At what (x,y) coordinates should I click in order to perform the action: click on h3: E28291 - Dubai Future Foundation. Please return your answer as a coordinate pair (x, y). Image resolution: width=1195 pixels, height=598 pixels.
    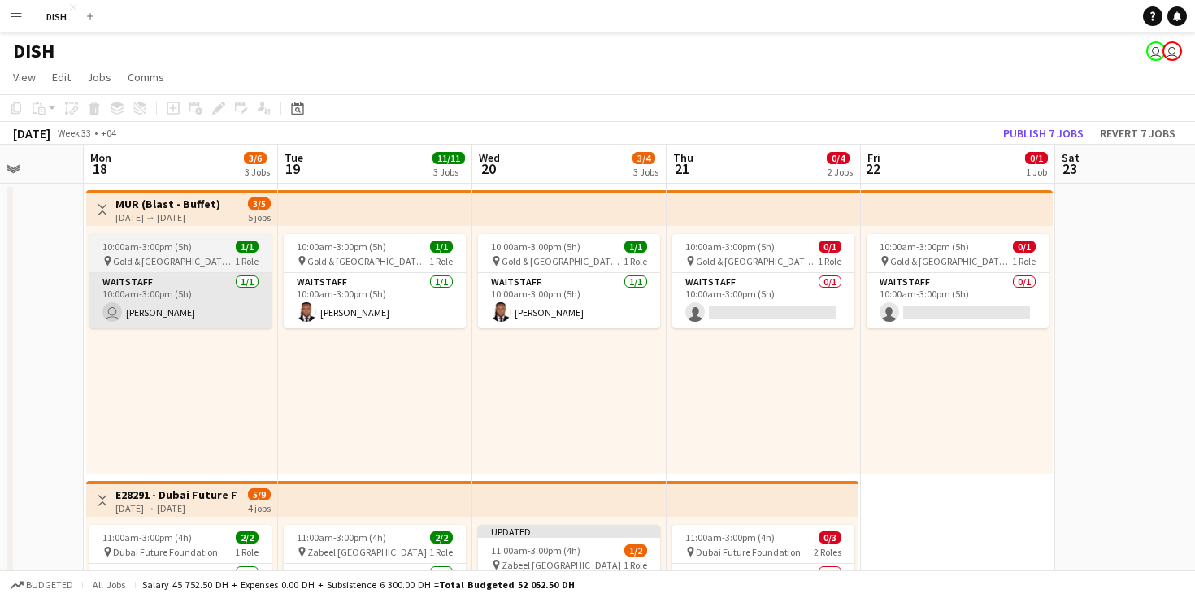
    Looking at the image, I should click on (176, 495).